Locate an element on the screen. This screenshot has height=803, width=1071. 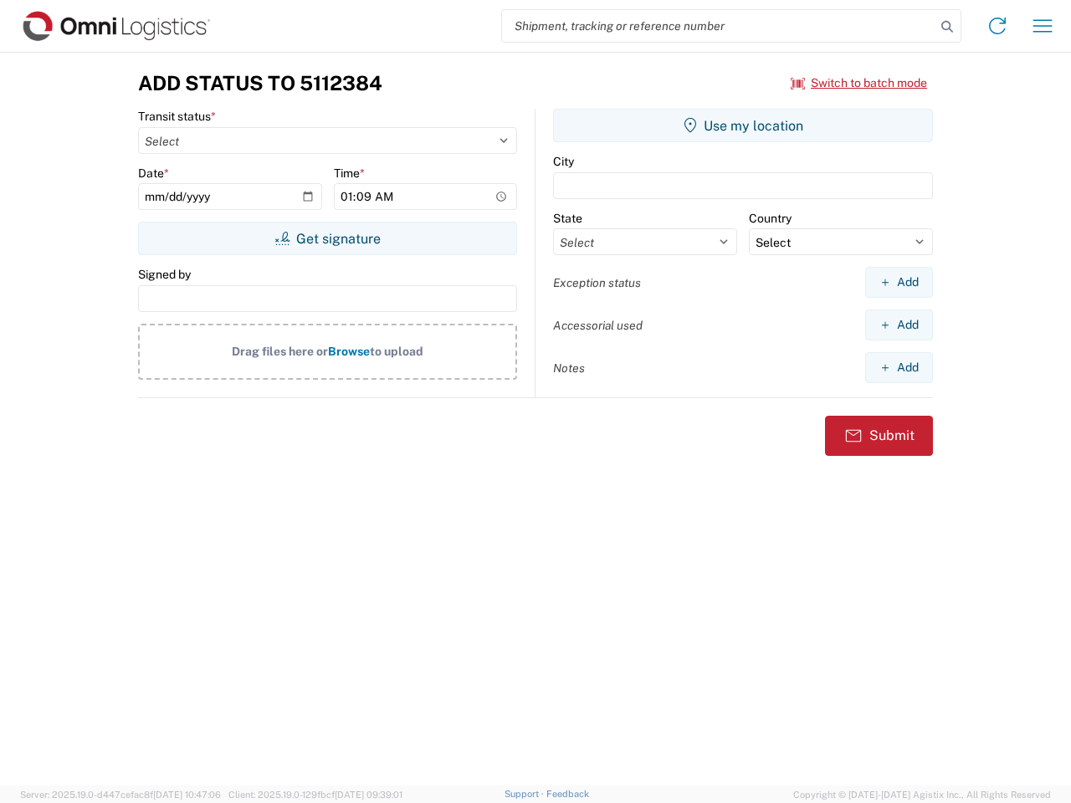
label: Accessorial used is located at coordinates (597, 325).